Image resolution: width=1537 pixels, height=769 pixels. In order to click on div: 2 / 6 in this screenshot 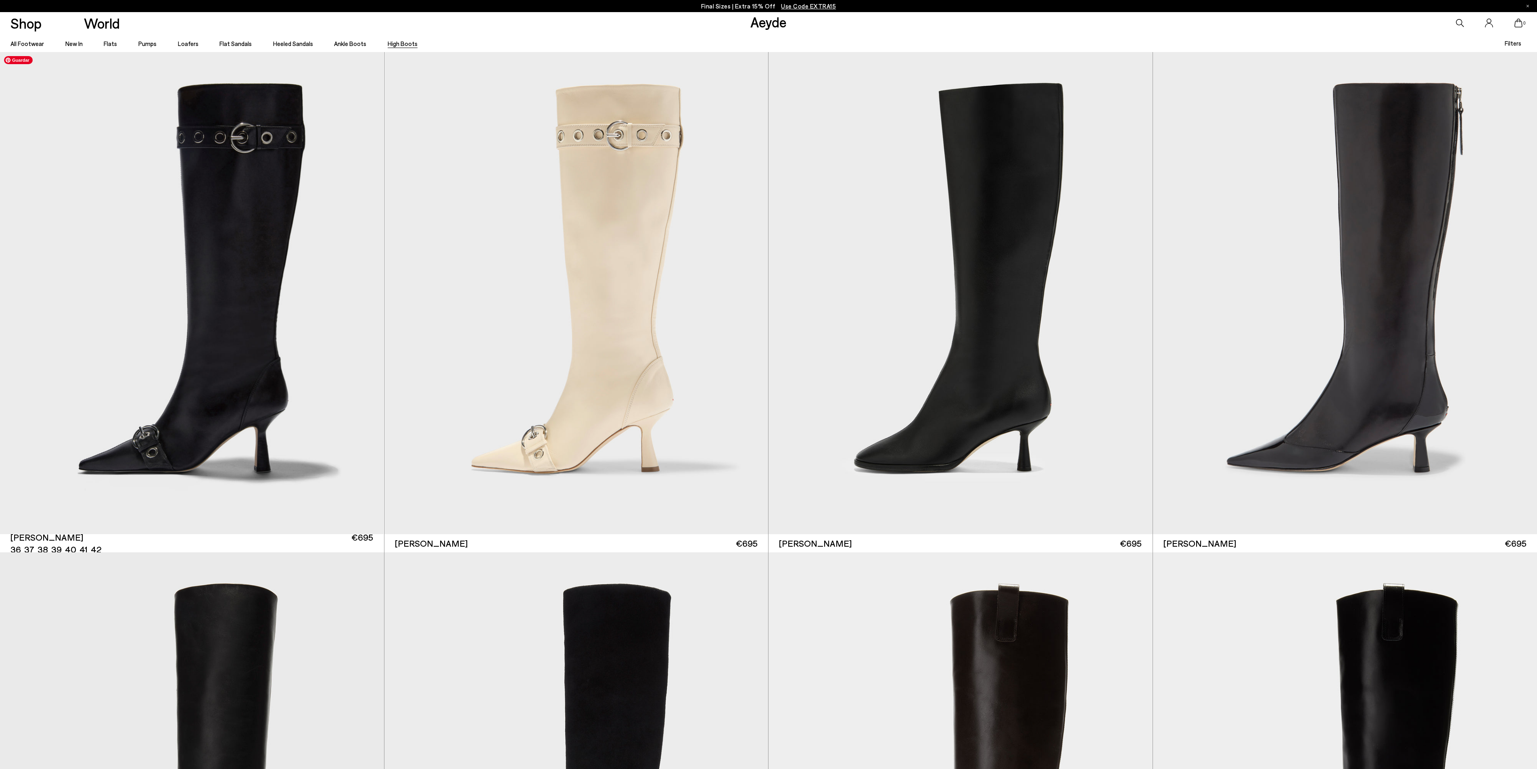, I will do `click(575, 293)`.